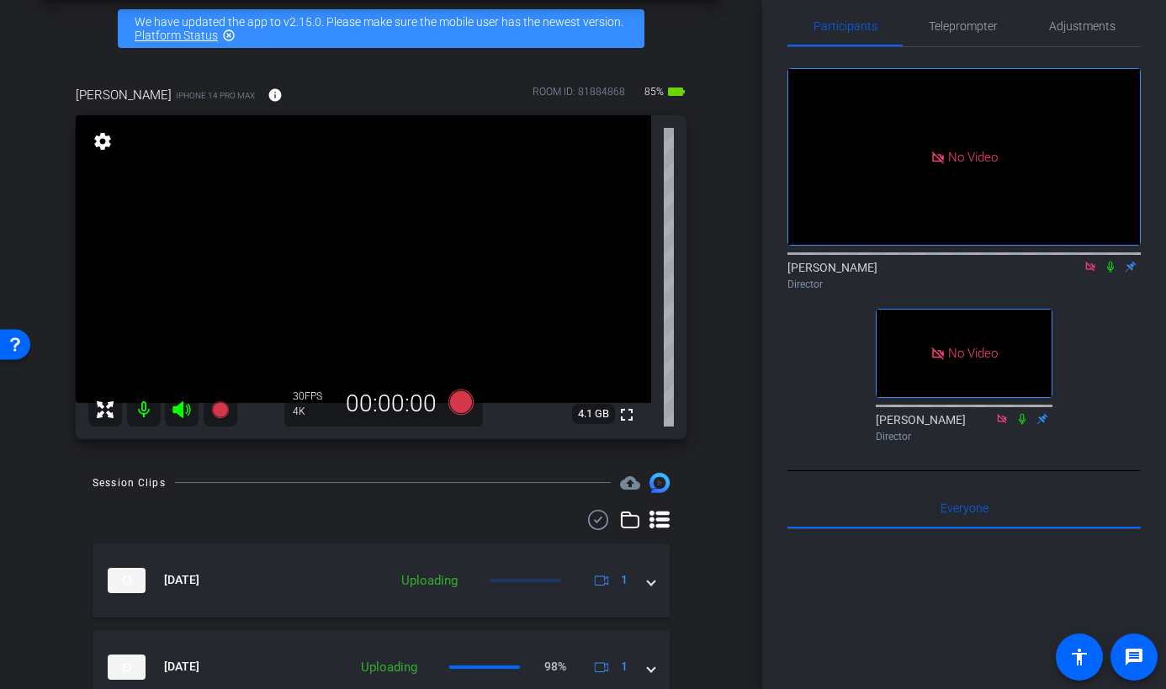 This screenshot has width=1166, height=689. I want to click on mat-icon: settings, so click(103, 141).